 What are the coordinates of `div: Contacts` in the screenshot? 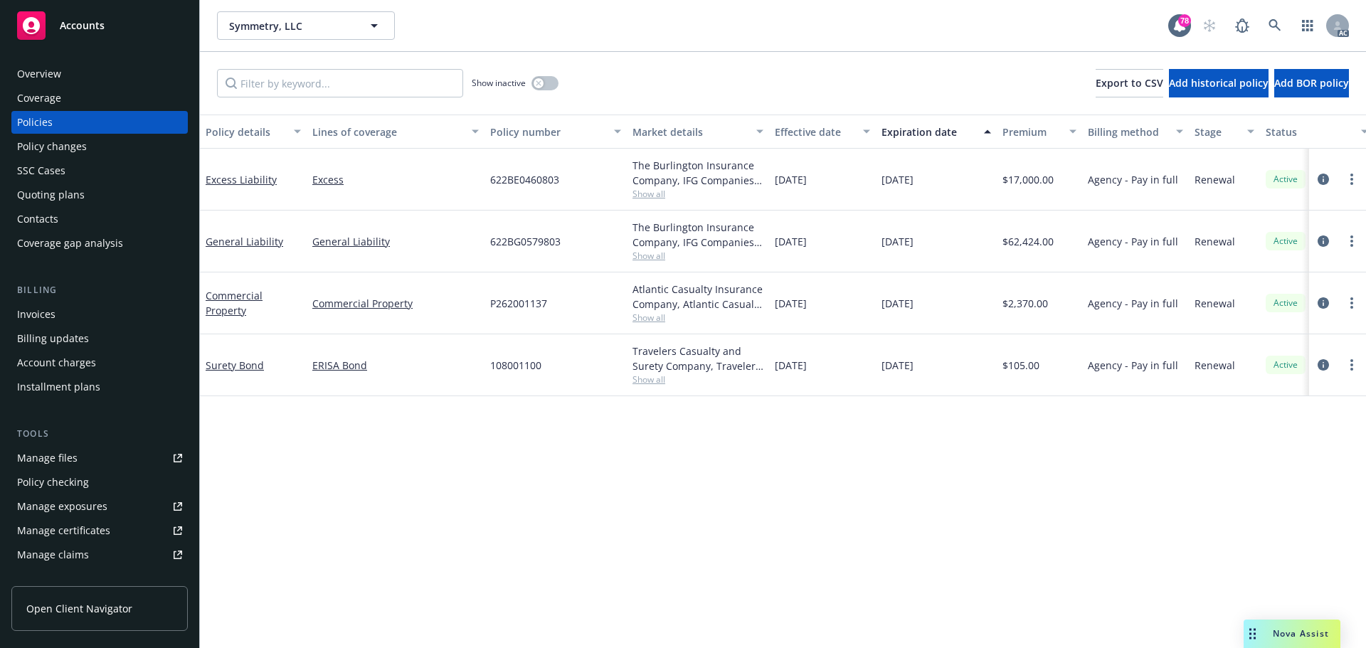 It's located at (38, 219).